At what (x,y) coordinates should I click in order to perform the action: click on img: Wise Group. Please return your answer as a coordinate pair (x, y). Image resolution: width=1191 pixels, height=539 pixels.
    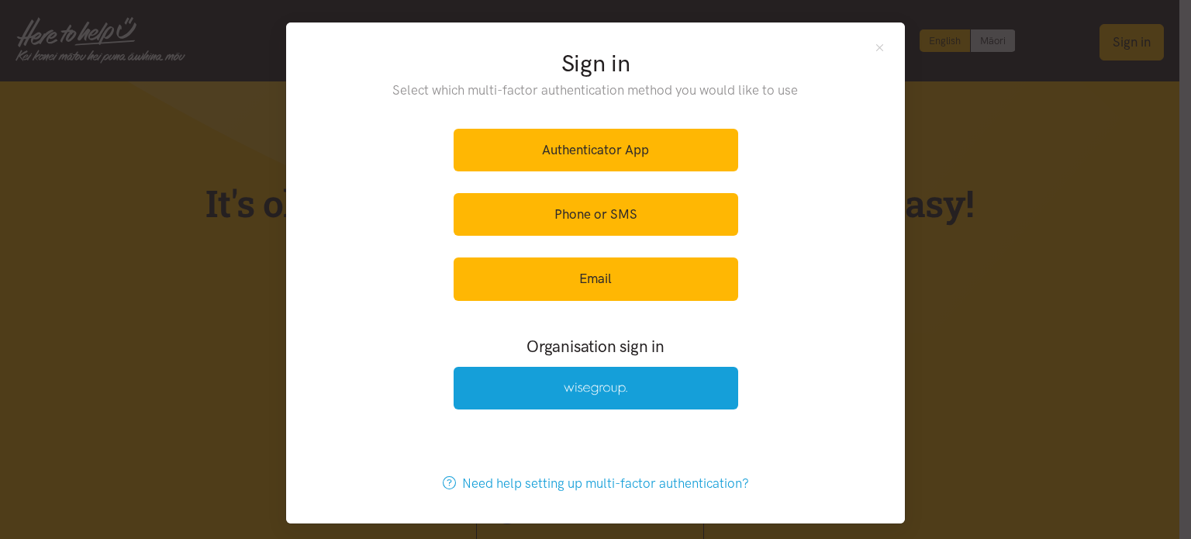
    Looking at the image, I should click on (595, 388).